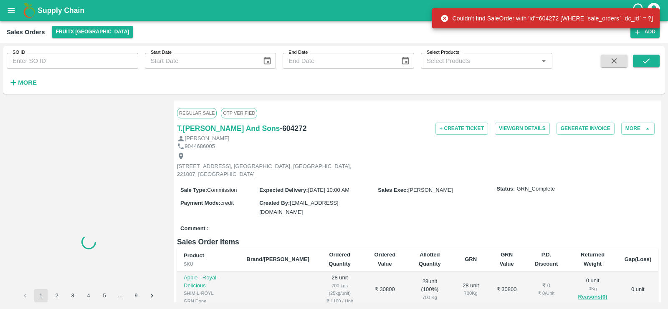  I want to click on label: Payment Mode :, so click(200, 203).